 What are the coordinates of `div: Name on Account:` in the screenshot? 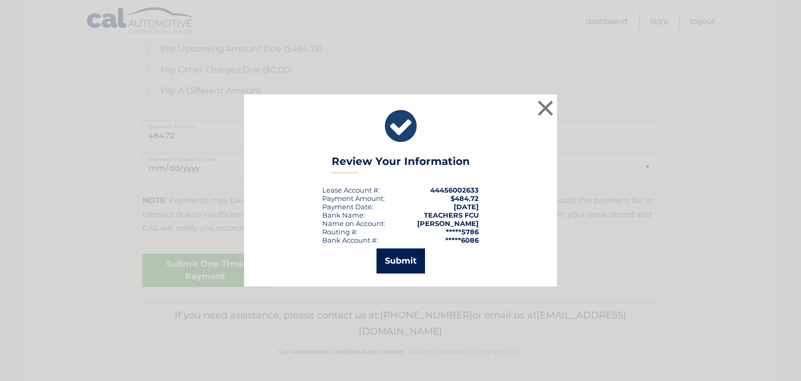 It's located at (354, 223).